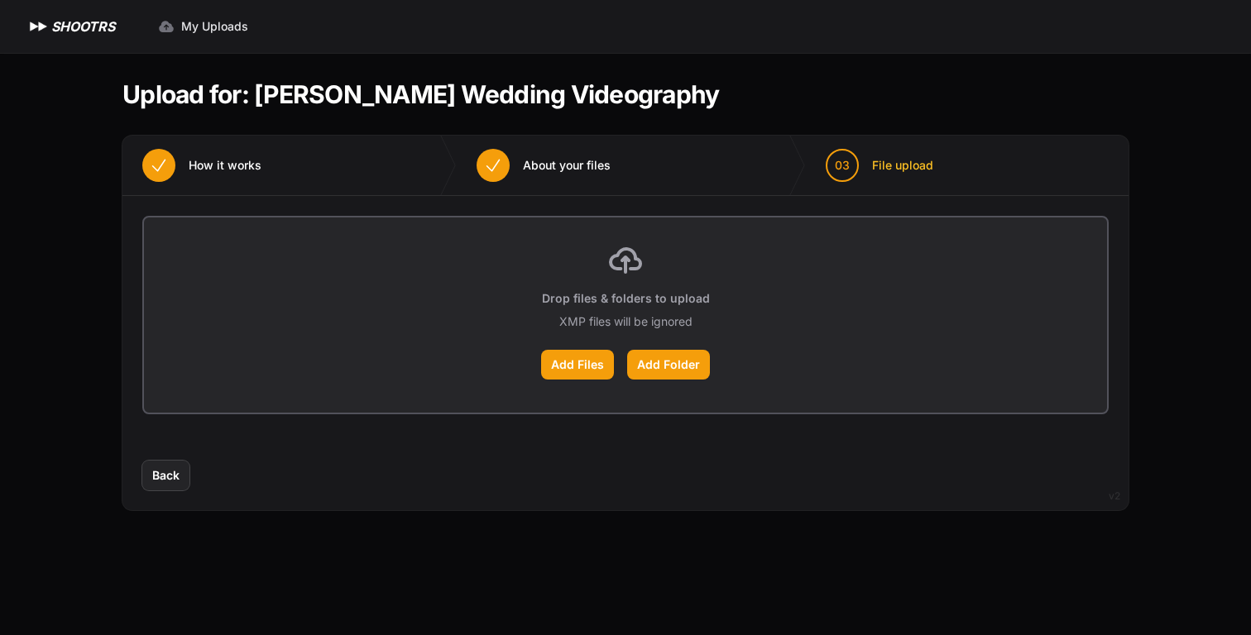 The image size is (1251, 635). What do you see at coordinates (202, 165) in the screenshot?
I see `button: How it works` at bounding box center [202, 165].